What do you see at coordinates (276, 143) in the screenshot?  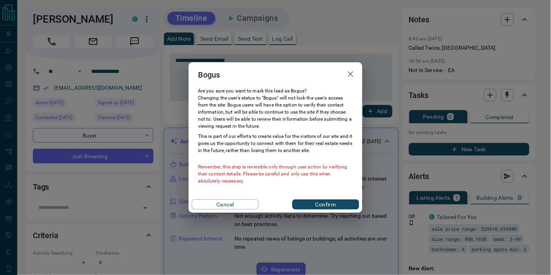 I see `p: This is part of our efforts to create value for the visitors of our site and it gives us the oppo...` at bounding box center [276, 143].